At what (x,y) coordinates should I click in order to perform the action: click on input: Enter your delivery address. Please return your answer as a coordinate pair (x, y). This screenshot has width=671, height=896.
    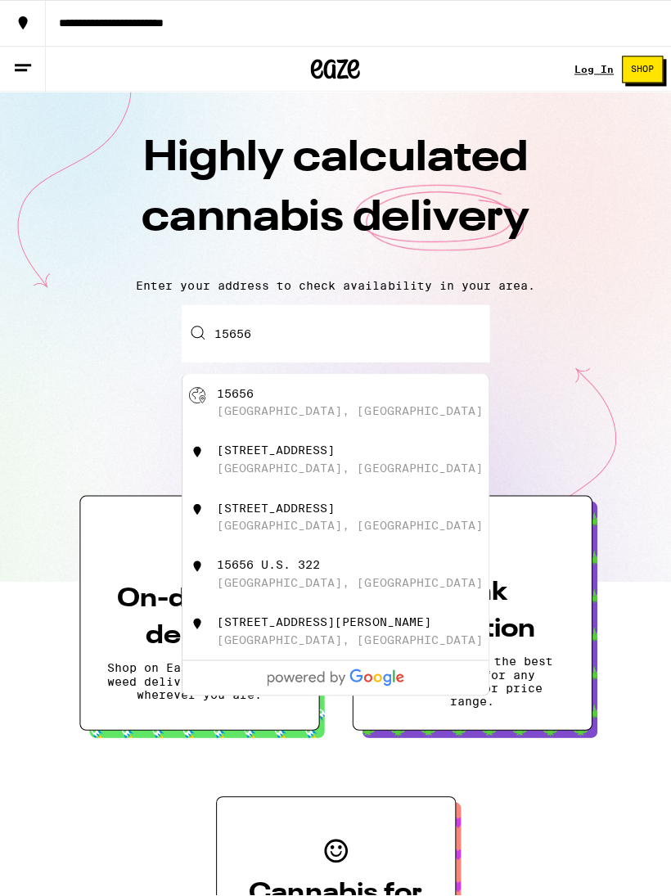
    Looking at the image, I should click on (334, 332).